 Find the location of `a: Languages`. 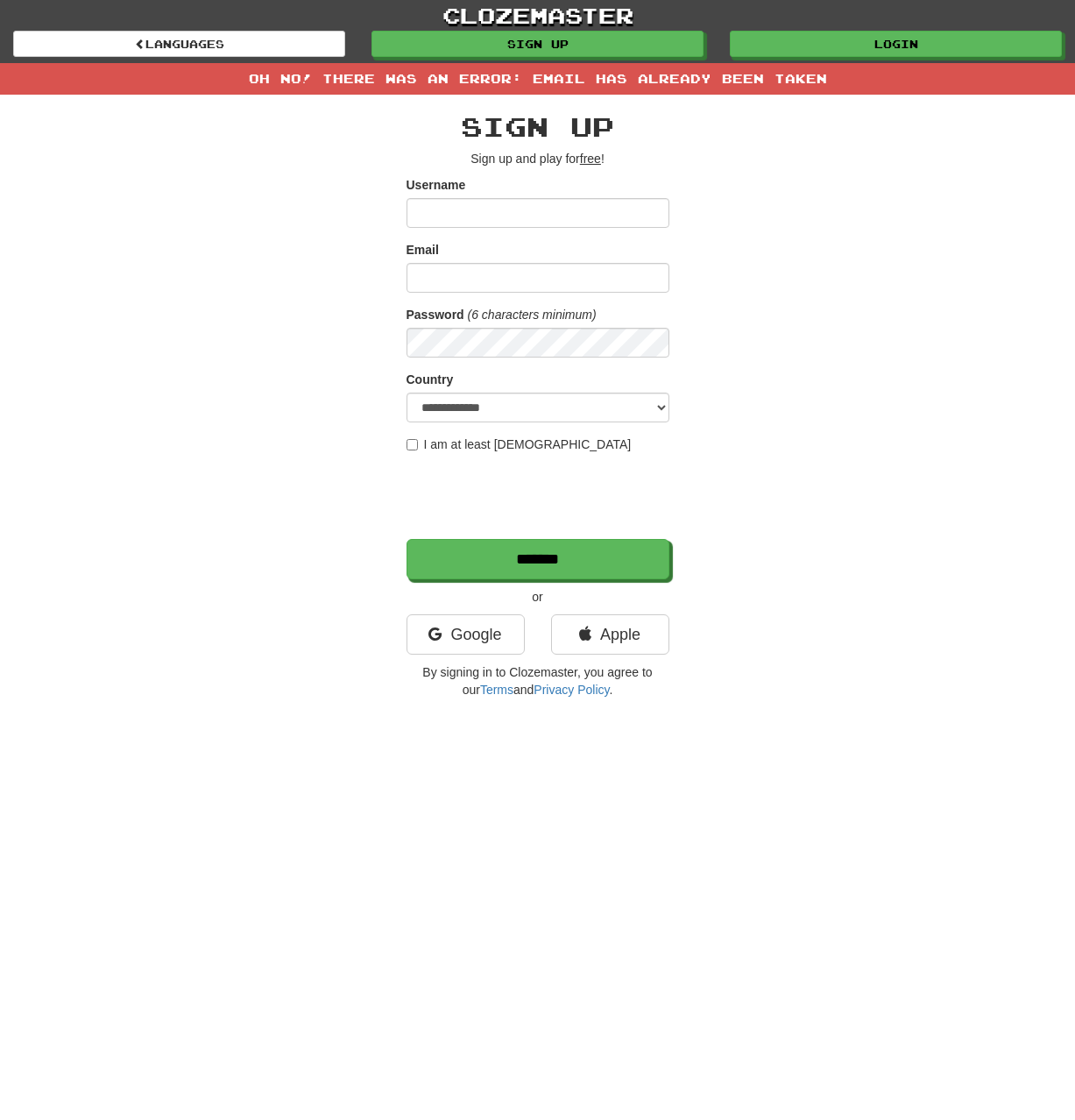

a: Languages is located at coordinates (179, 44).